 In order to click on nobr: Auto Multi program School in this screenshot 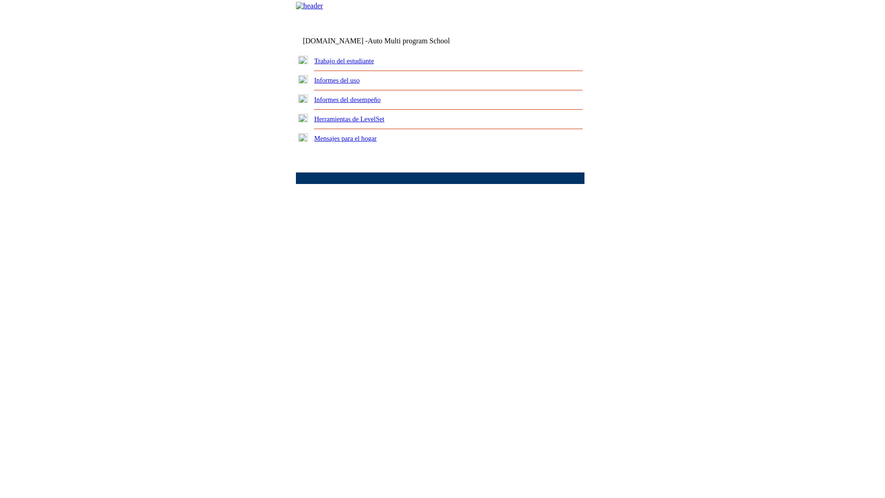, I will do `click(409, 41)`.